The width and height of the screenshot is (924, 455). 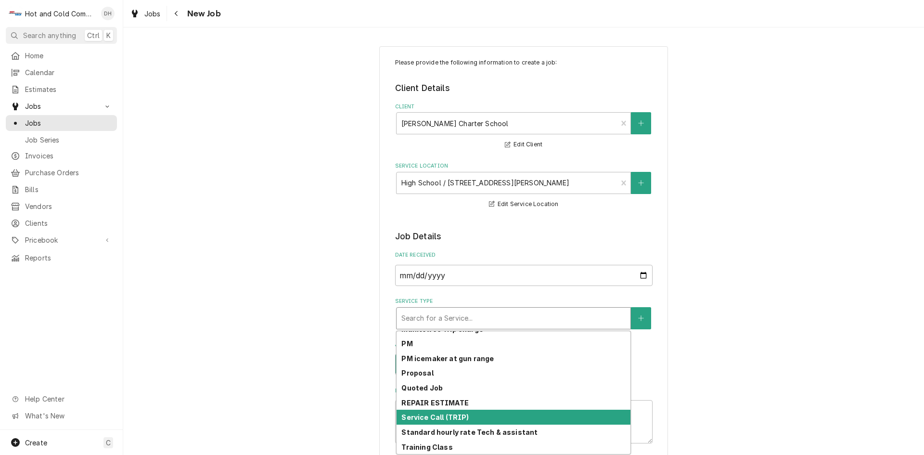 I want to click on a: Go to What's New, so click(x=61, y=415).